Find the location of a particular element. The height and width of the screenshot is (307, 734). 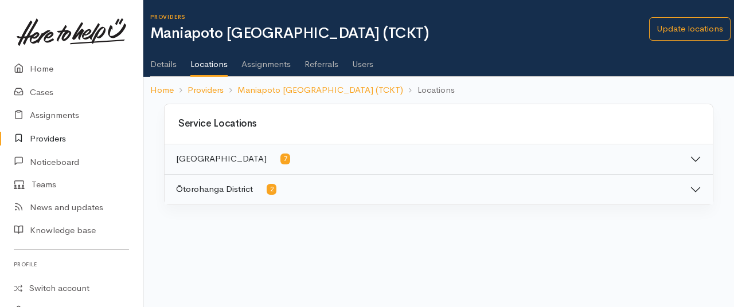

span: 2 is located at coordinates (271, 189).